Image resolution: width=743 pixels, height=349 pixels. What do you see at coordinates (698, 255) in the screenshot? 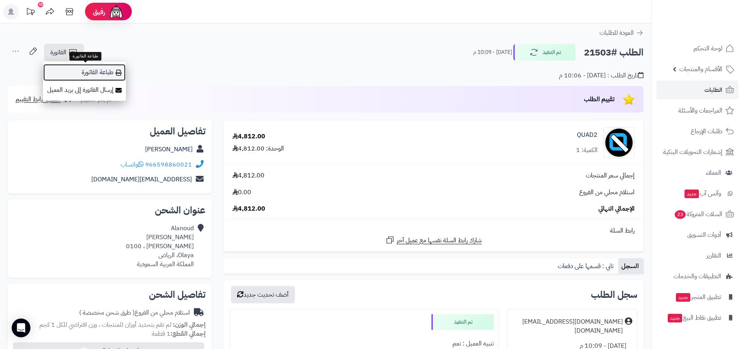
I see `a: التقارير` at bounding box center [698, 255].